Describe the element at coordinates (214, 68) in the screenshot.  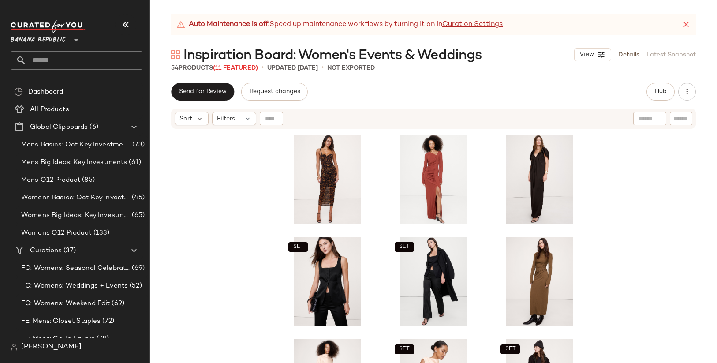
I see `div: Products` at that location.